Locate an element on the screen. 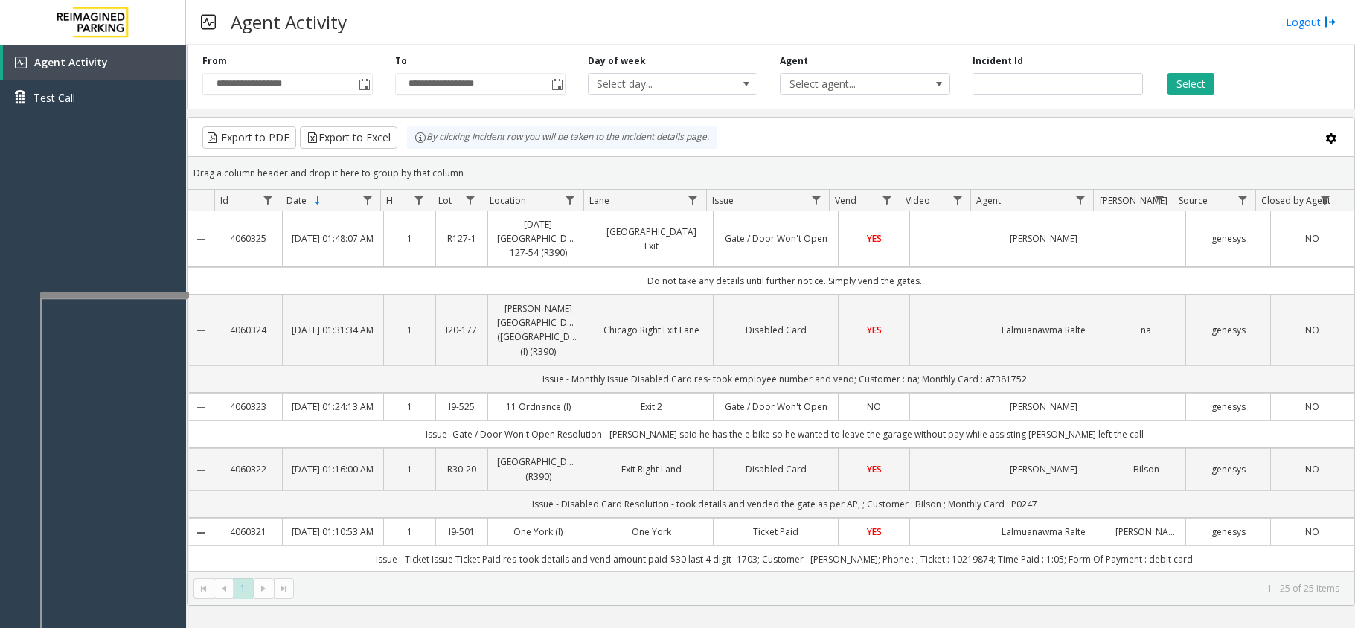 This screenshot has height=628, width=1355. a: 4060323 is located at coordinates (248, 406).